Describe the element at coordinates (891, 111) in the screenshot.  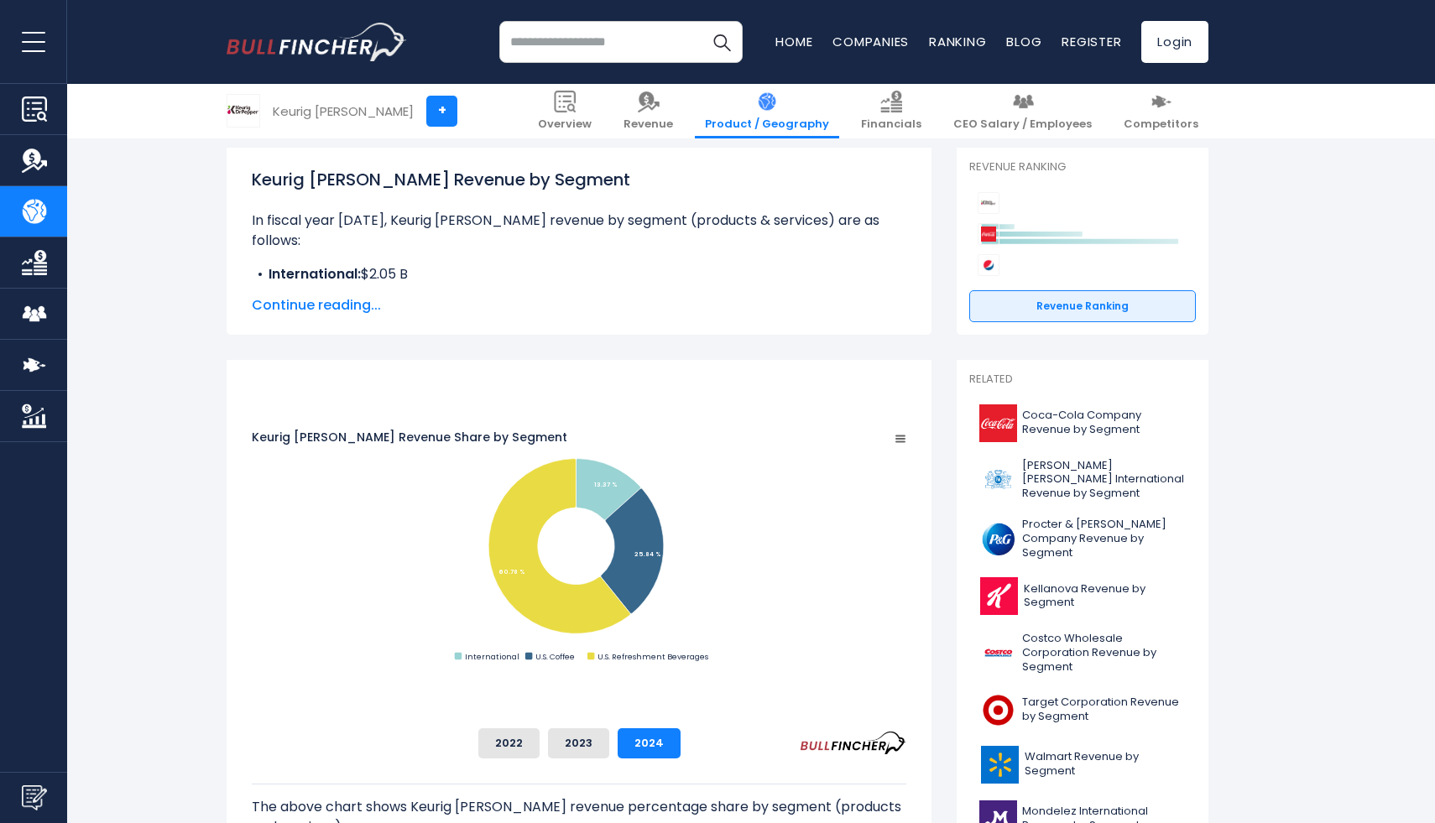
I see `a: Financials` at that location.